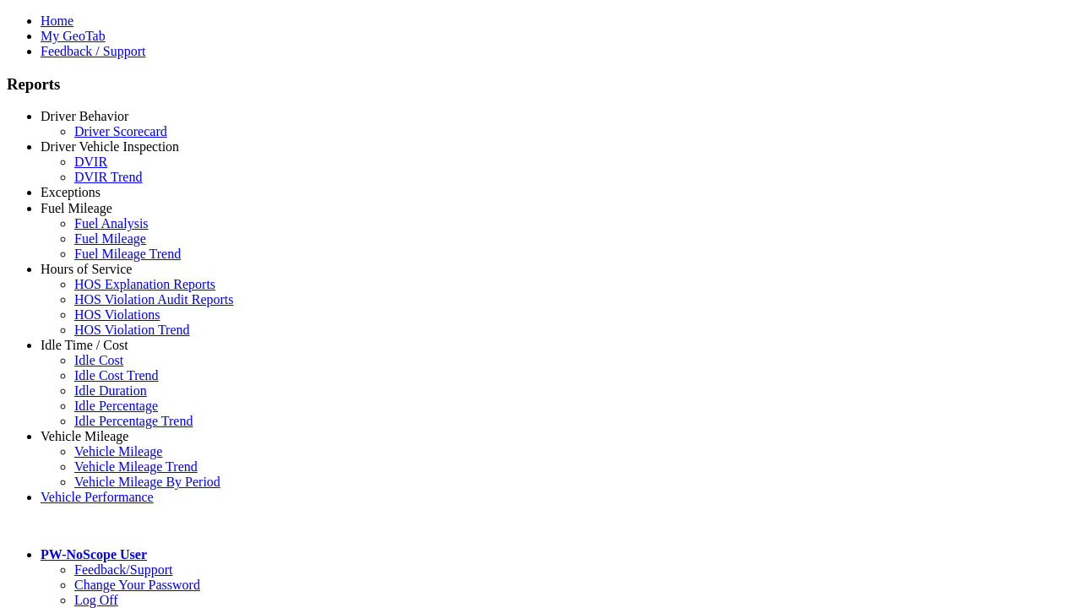 The image size is (1081, 608). I want to click on h3: Reports, so click(541, 84).